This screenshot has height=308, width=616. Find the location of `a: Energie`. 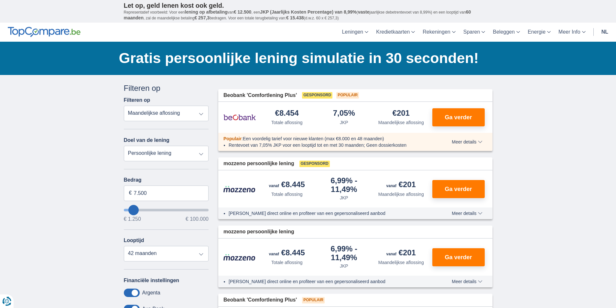

a: Energie is located at coordinates (539, 32).